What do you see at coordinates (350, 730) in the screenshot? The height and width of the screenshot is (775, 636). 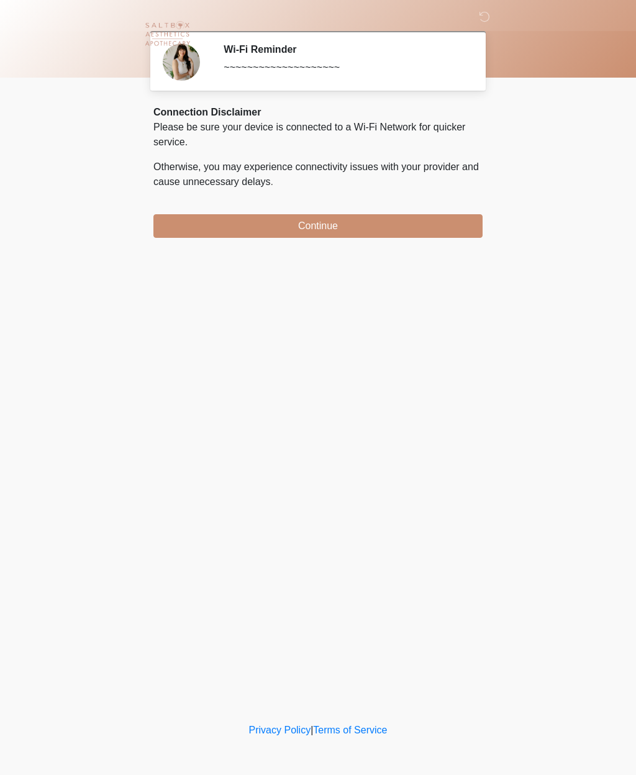 I see `a: Terms of Service` at bounding box center [350, 730].